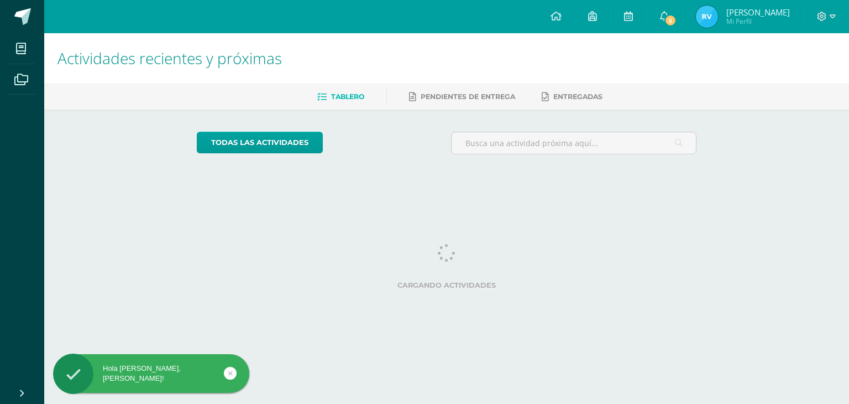 The height and width of the screenshot is (404, 849). Describe the element at coordinates (170, 58) in the screenshot. I see `span: Actividades recientes y próximas` at that location.